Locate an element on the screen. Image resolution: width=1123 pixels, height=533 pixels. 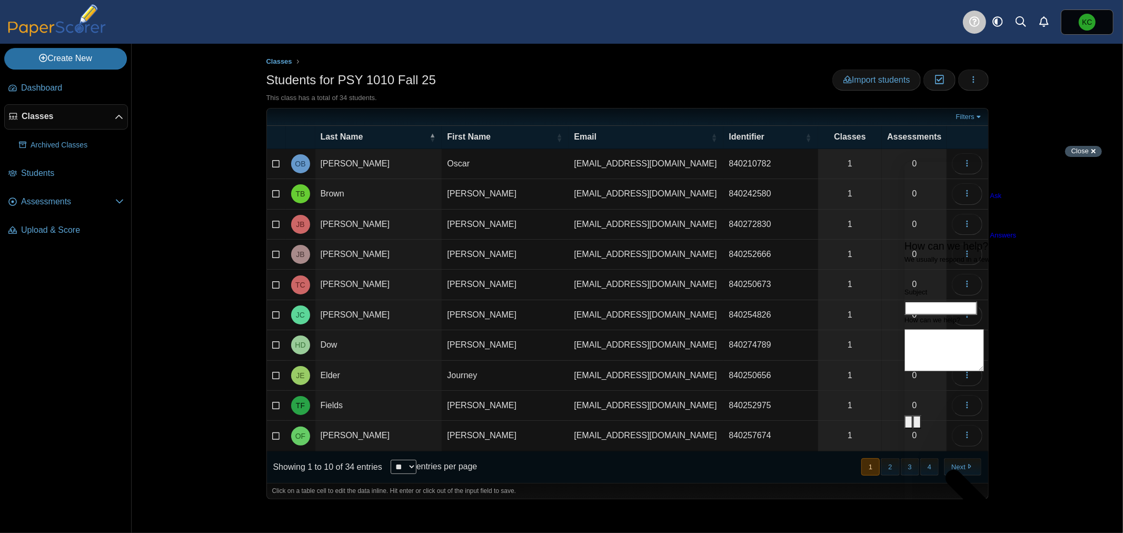
button: 3 is located at coordinates (909, 466).